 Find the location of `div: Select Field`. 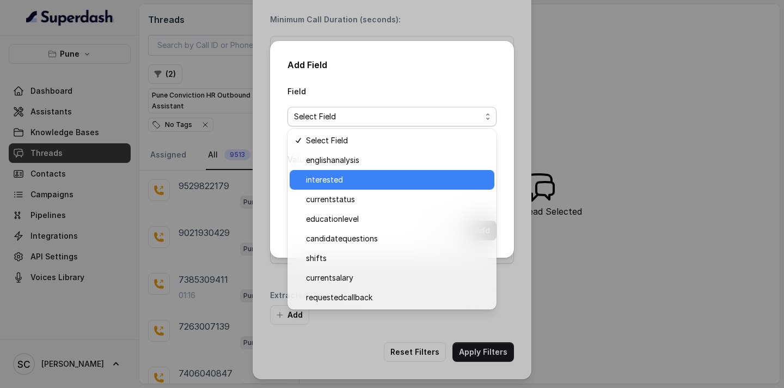

div: Select Field is located at coordinates (392, 219).